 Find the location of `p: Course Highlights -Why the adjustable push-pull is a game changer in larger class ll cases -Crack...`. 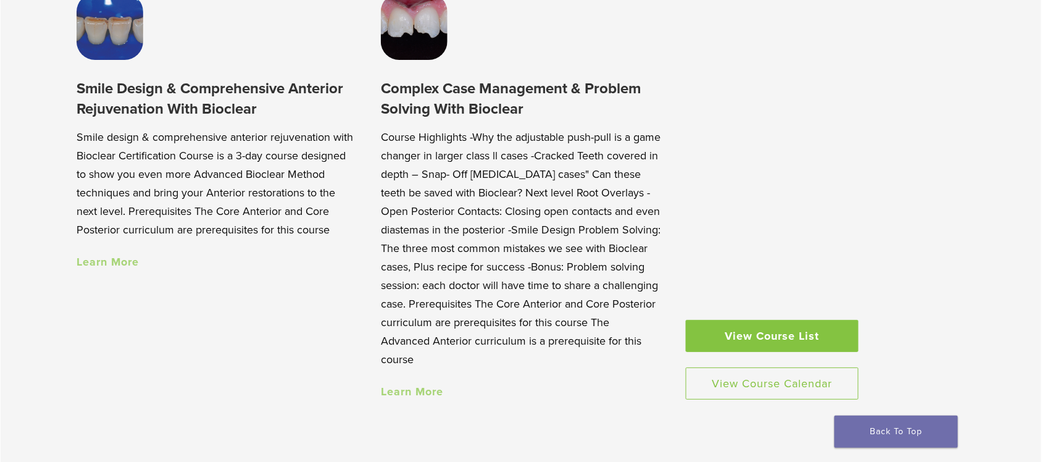

p: Course Highlights -Why the adjustable push-pull is a game changer in larger class ll cases -Crack... is located at coordinates (520, 248).